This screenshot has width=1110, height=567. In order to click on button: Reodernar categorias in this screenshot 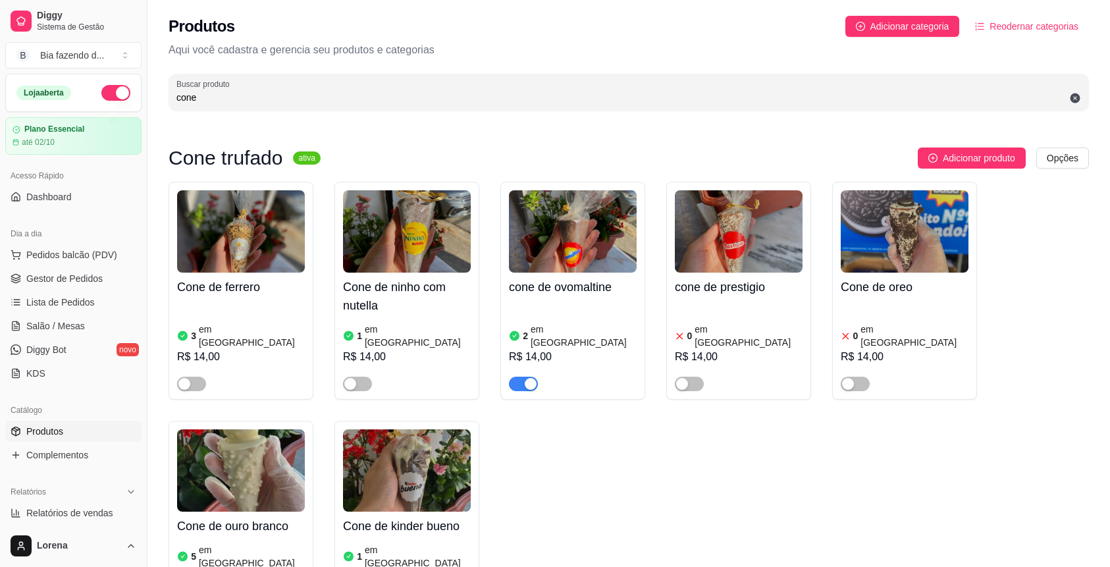, I will do `click(1026, 26)`.